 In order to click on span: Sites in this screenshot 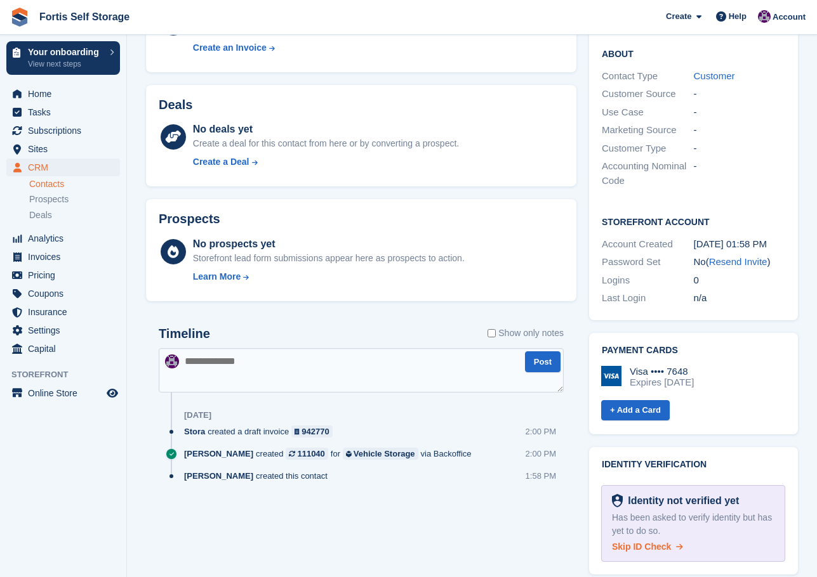, I will do `click(66, 149)`.